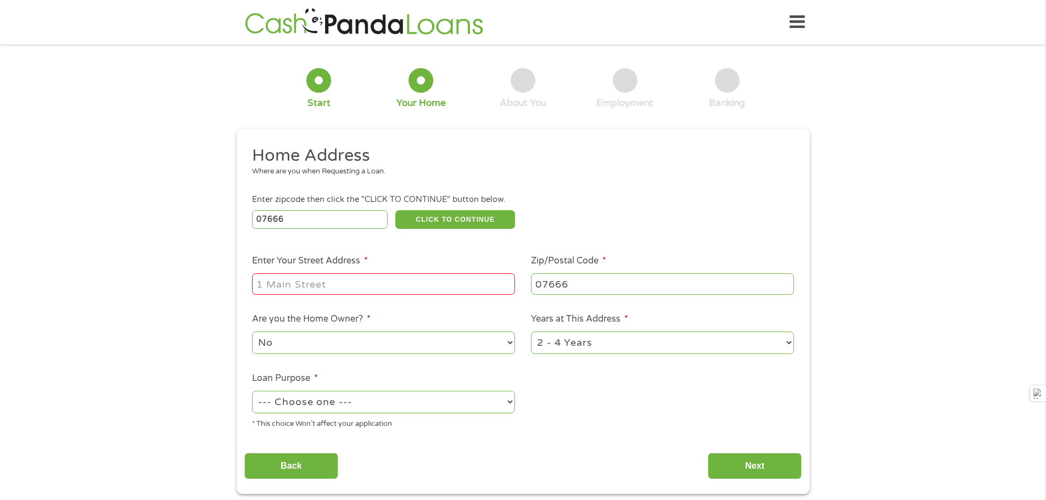 This screenshot has height=500, width=1046. Describe the element at coordinates (320, 220) in the screenshot. I see `input: Enter Zipcode (e.g 01510)` at that location.